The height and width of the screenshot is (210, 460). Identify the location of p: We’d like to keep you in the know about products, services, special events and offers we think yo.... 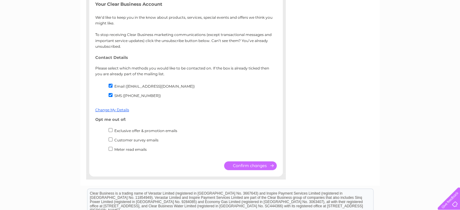
(186, 32).